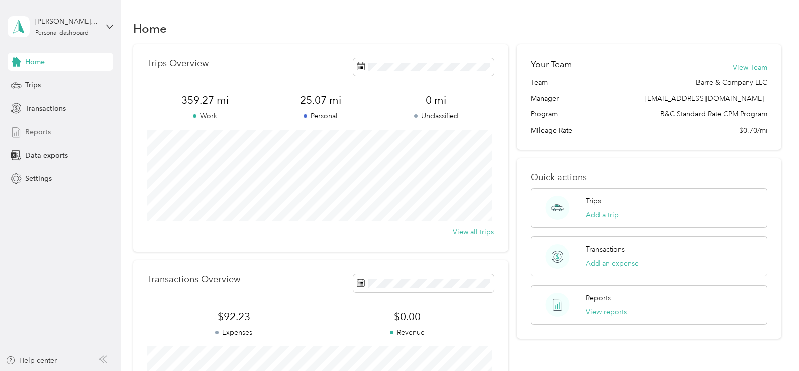  What do you see at coordinates (205, 101) in the screenshot?
I see `span: 359.27 mi` at bounding box center [205, 101].